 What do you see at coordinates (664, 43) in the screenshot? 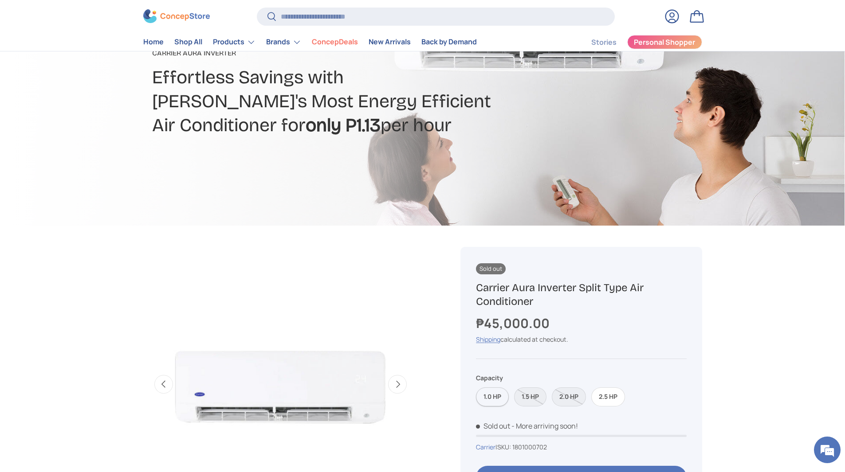
I see `span: Personal Shopper` at bounding box center [664, 43].